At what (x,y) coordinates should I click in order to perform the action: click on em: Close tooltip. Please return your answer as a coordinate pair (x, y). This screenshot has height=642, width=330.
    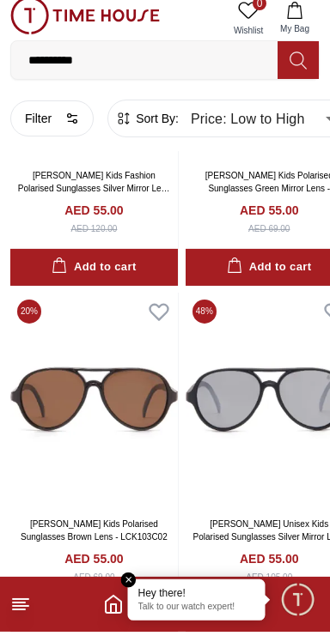
    Looking at the image, I should click on (129, 591).